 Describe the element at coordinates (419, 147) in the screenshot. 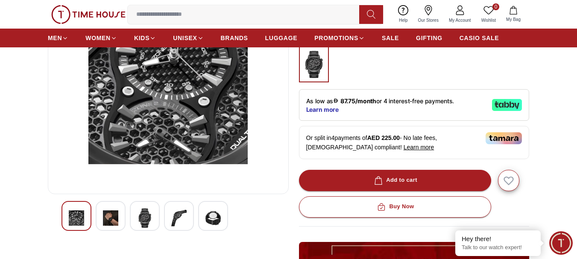

I see `span: Learn more` at that location.